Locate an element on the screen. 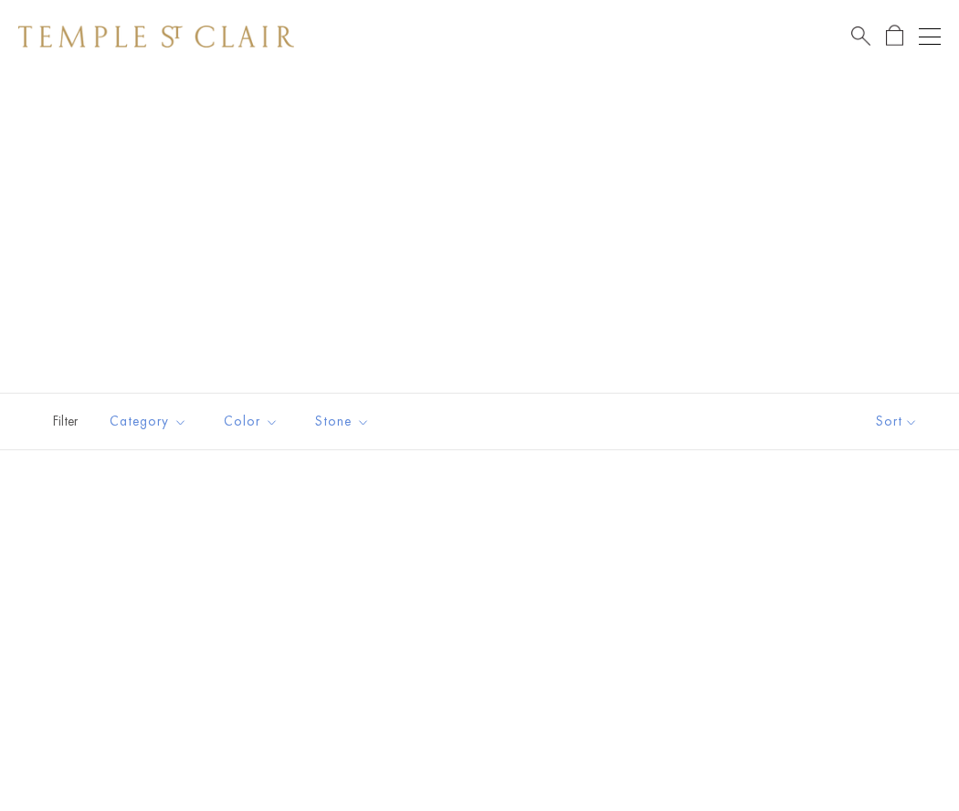 The width and height of the screenshot is (959, 811). a: Search is located at coordinates (860, 36).